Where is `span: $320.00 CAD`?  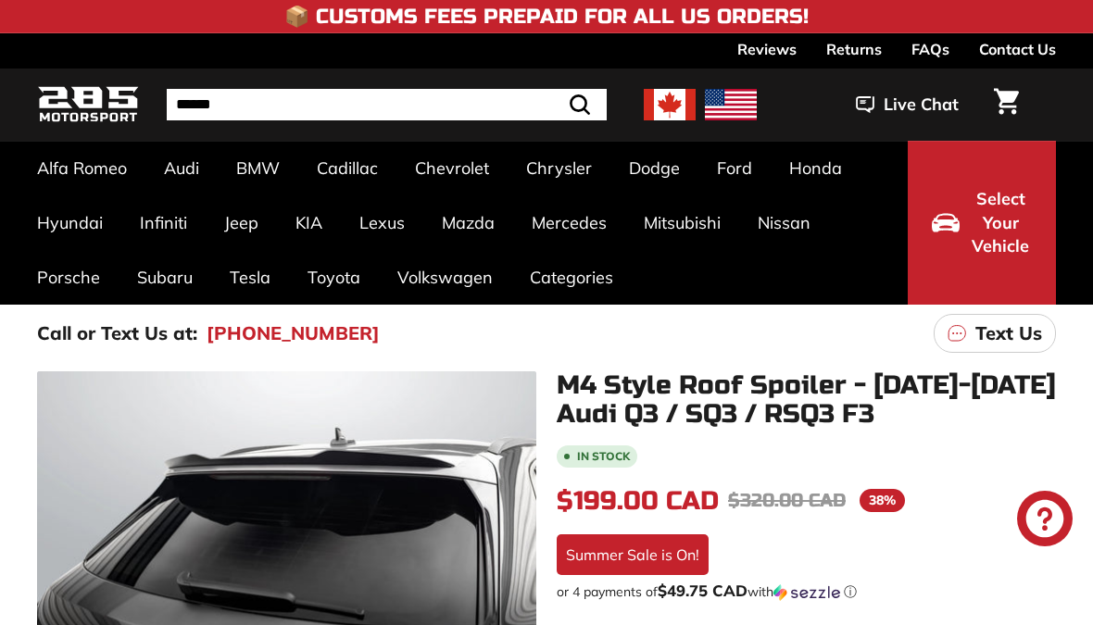 span: $320.00 CAD is located at coordinates (786, 500).